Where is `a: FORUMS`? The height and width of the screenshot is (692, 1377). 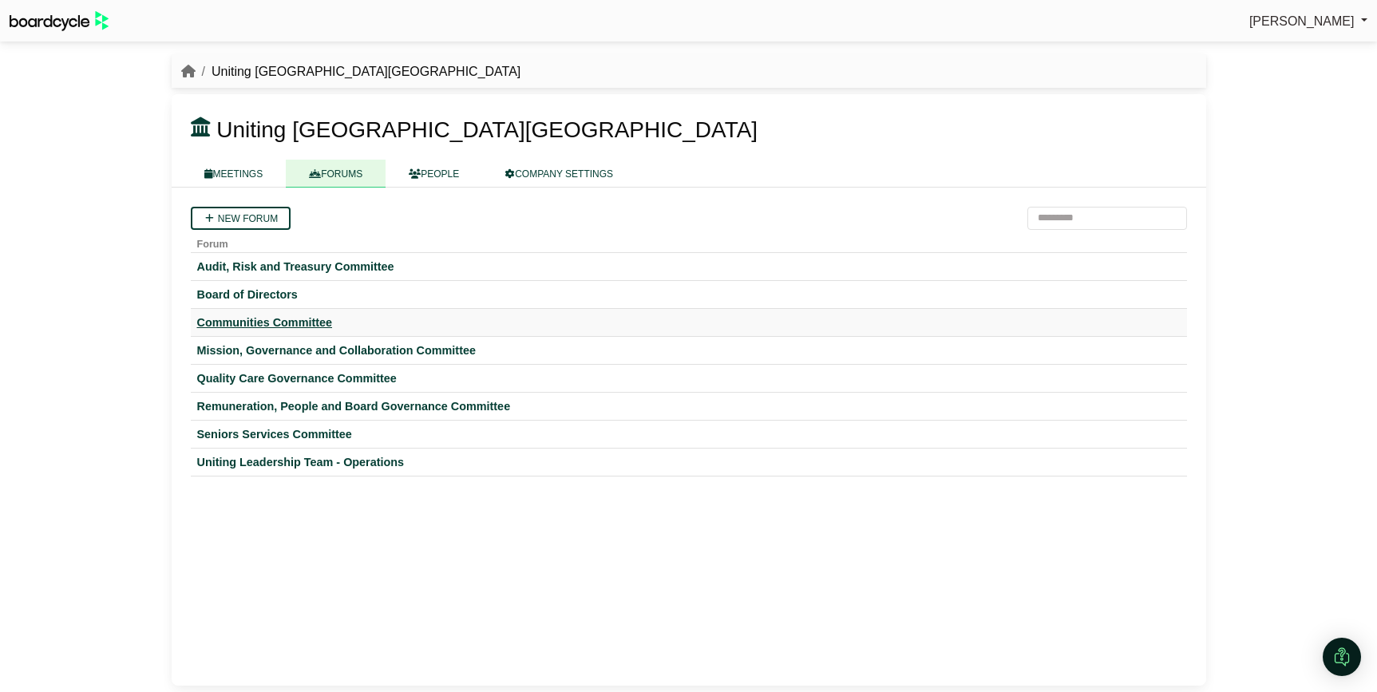 a: FORUMS is located at coordinates (335, 173).